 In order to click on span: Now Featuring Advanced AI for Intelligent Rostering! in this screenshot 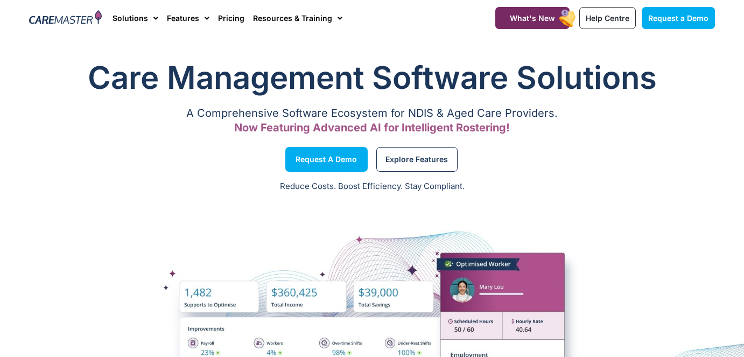, I will do `click(372, 128)`.